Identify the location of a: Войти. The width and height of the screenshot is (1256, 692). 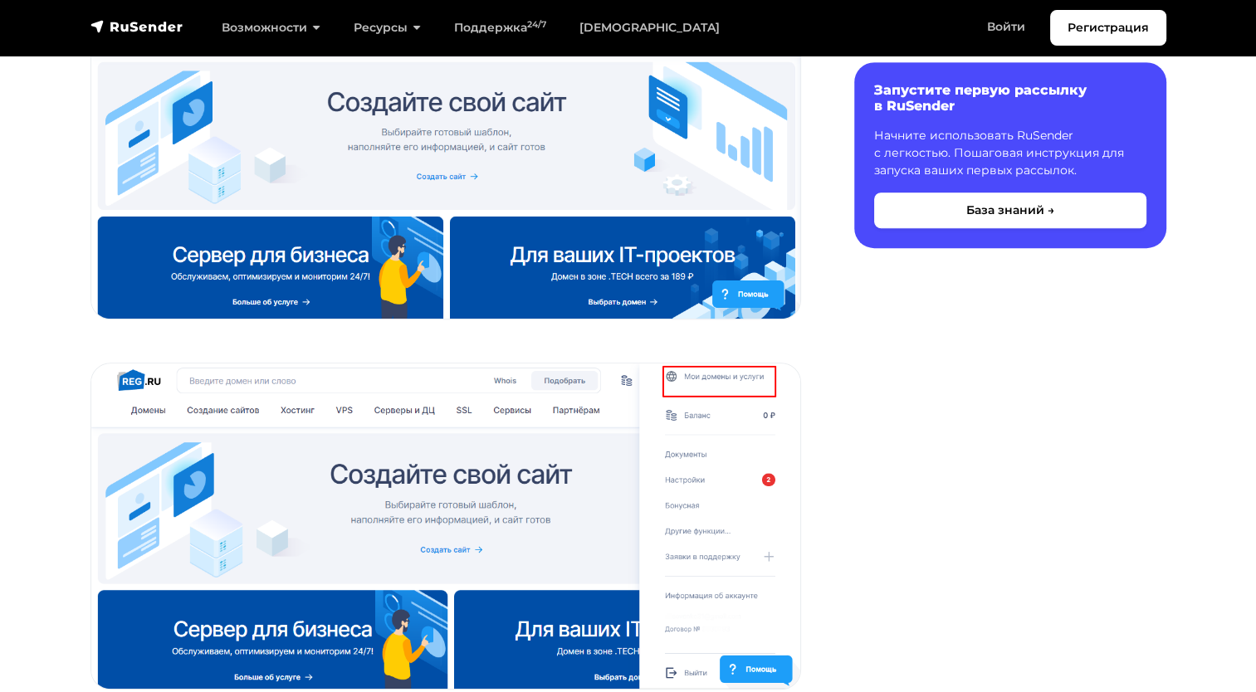
(1006, 27).